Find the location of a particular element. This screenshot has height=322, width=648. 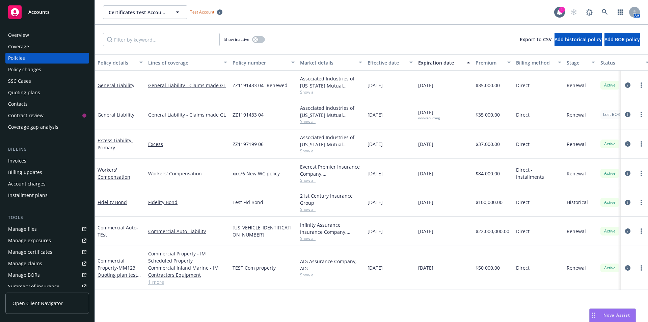

div: 1 is located at coordinates (562, 10).